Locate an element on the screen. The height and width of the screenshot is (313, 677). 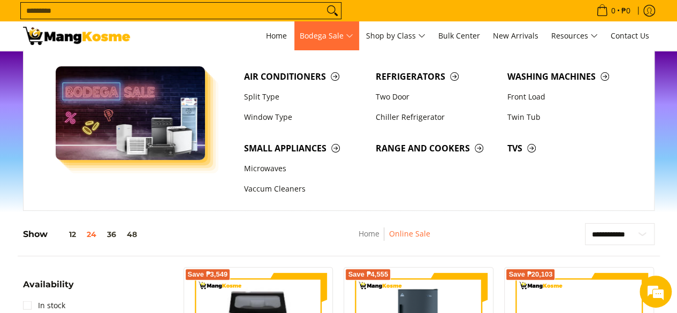
span: Bulk Center is located at coordinates (459, 35).